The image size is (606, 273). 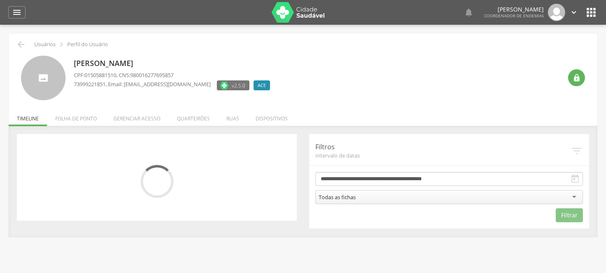 What do you see at coordinates (233, 116) in the screenshot?
I see `li: Ruas` at bounding box center [233, 116].